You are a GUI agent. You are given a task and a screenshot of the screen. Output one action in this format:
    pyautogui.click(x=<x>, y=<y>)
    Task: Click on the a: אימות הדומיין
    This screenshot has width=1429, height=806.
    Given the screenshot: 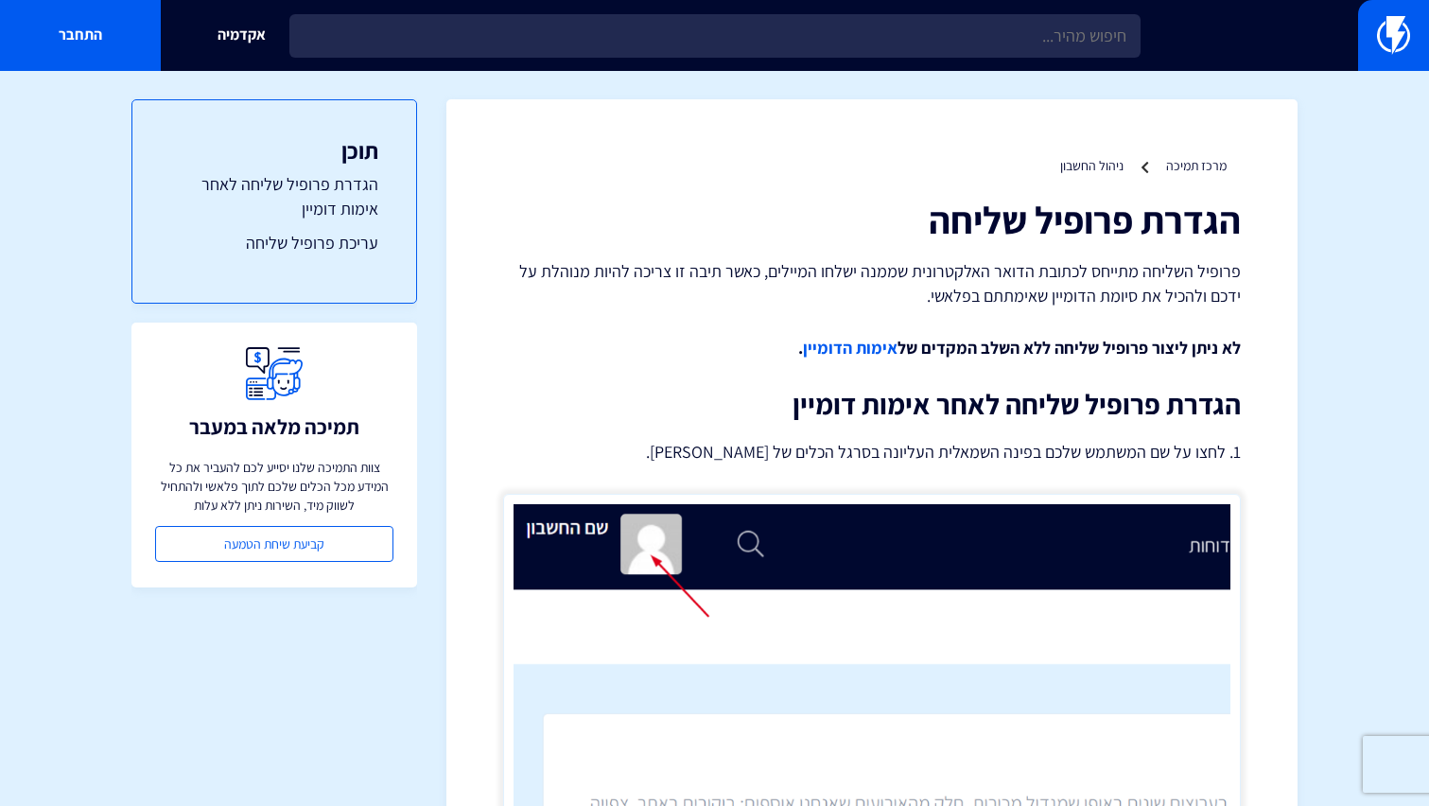 What is the action you would take?
    pyautogui.click(x=850, y=347)
    